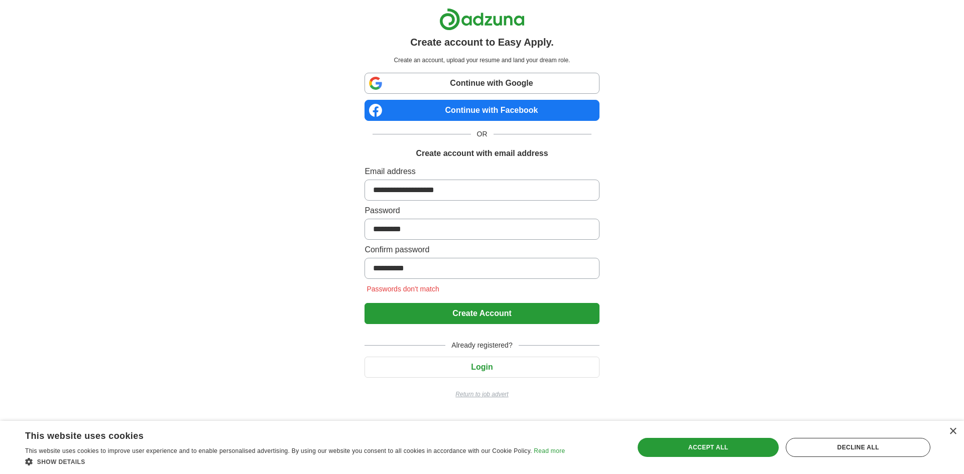 The height and width of the screenshot is (474, 964). Describe the element at coordinates (481, 83) in the screenshot. I see `a: Continue with Google` at that location.